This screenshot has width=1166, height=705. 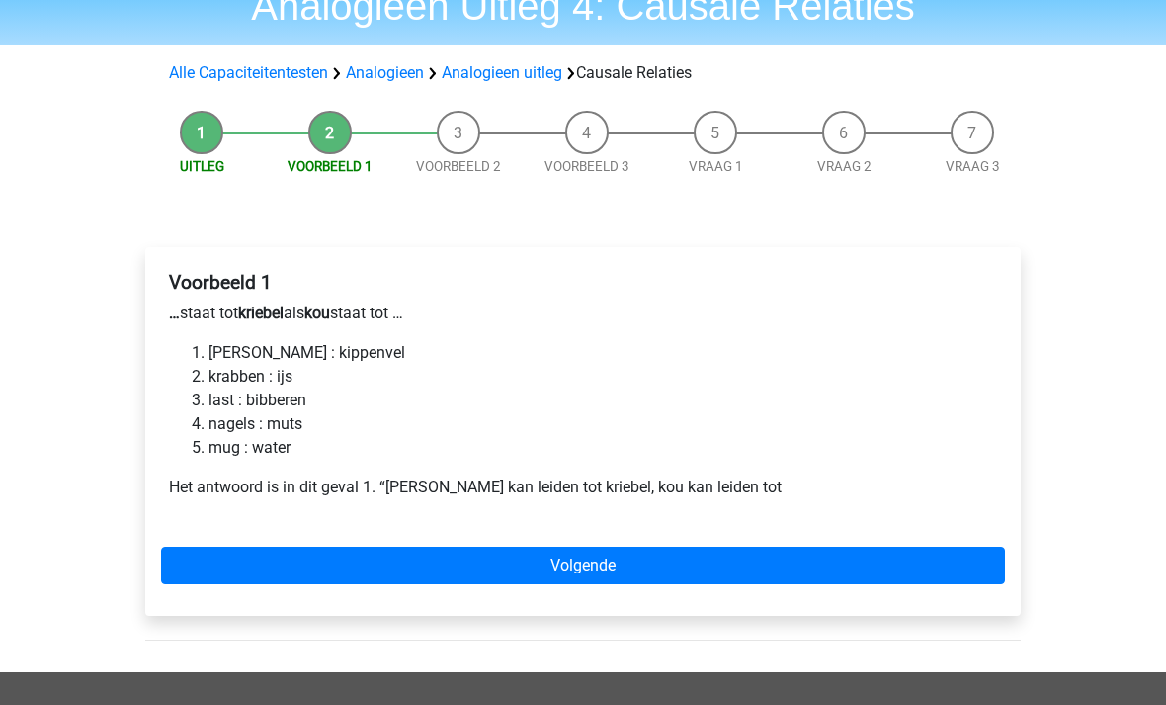 What do you see at coordinates (261, 312) in the screenshot?
I see `b: kriebel` at bounding box center [261, 312].